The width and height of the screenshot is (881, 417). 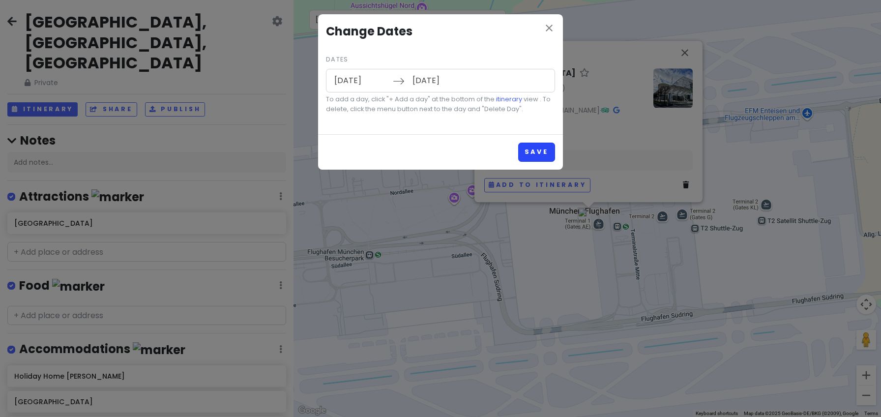 What do you see at coordinates (549, 29) in the screenshot?
I see `button: Close` at bounding box center [549, 29].